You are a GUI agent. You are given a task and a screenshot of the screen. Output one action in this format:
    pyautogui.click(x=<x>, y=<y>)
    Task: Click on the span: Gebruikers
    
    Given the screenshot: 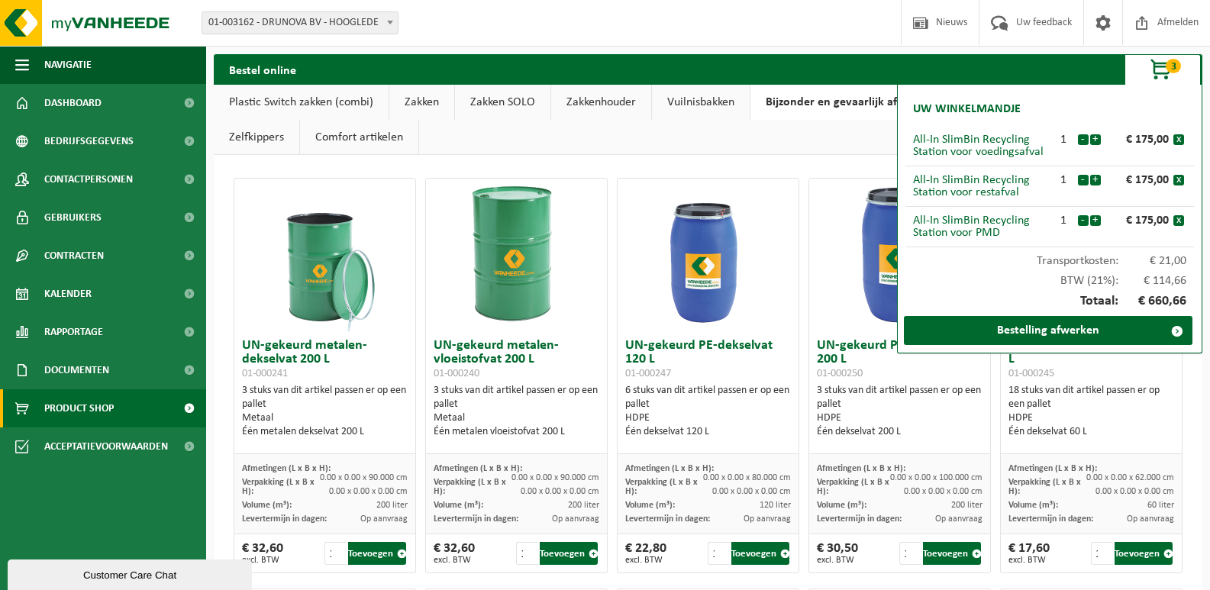 What is the action you would take?
    pyautogui.click(x=73, y=218)
    